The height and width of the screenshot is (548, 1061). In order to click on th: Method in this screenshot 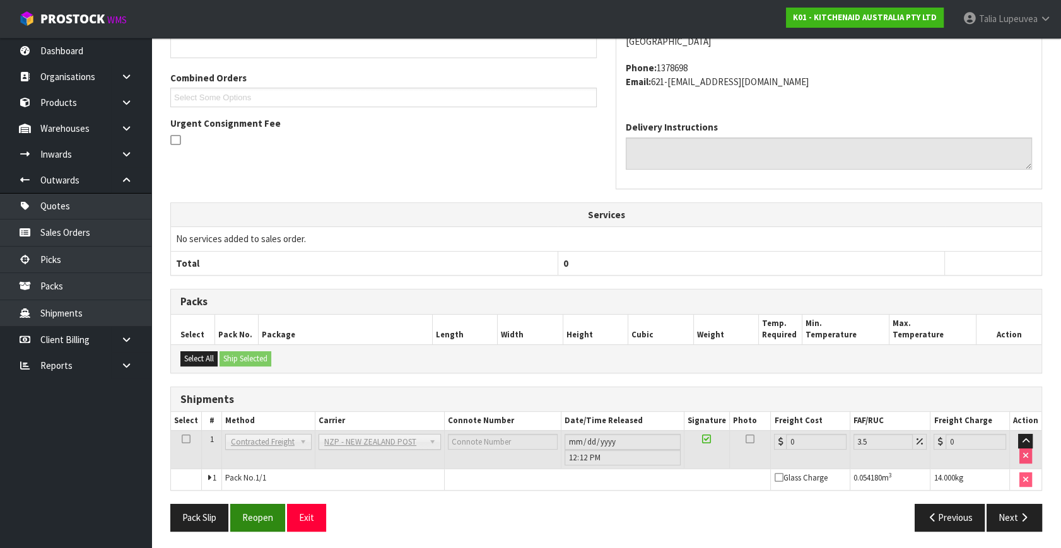, I will do `click(269, 421)`.